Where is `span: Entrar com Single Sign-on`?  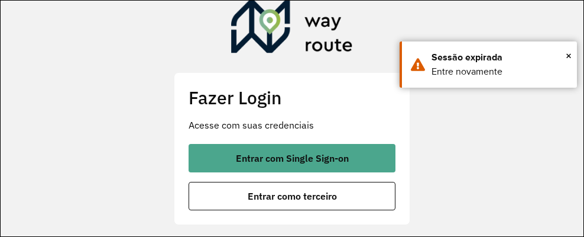 span: Entrar com Single Sign-on is located at coordinates (292, 158).